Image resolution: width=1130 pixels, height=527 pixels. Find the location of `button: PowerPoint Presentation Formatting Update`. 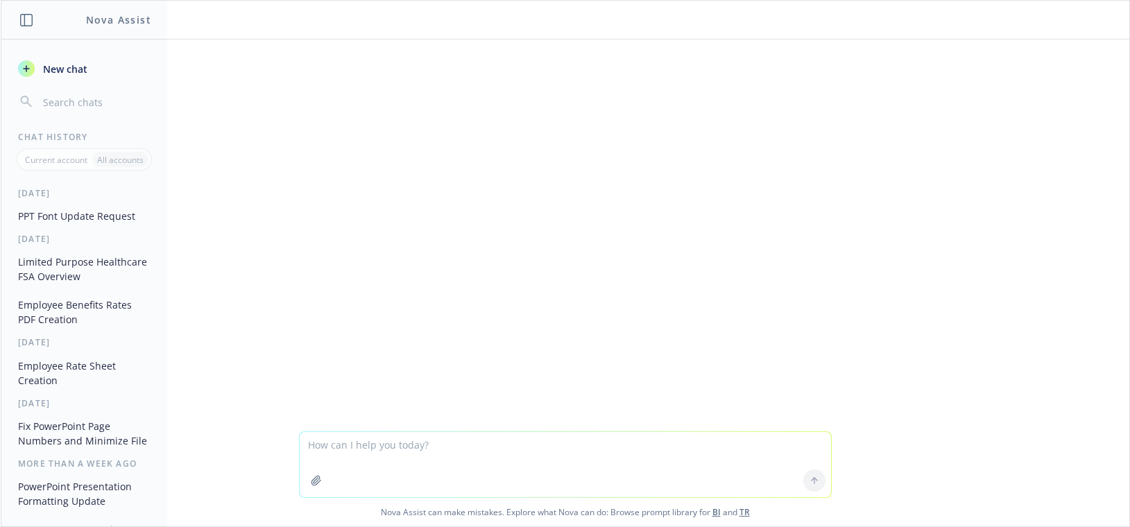

button: PowerPoint Presentation Formatting Update is located at coordinates (84, 494).